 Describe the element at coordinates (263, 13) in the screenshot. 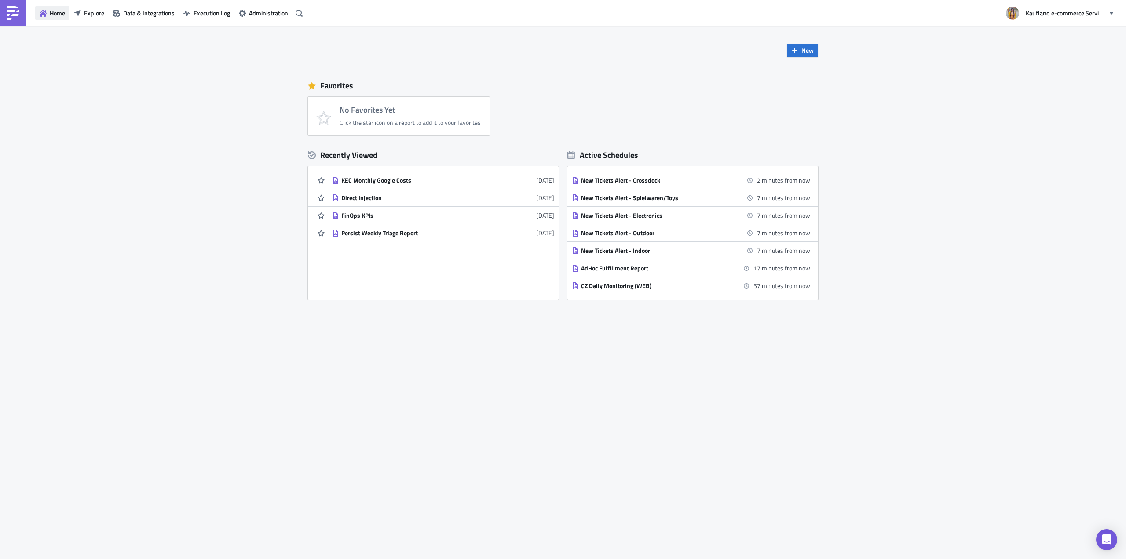

I see `a: Administration` at that location.